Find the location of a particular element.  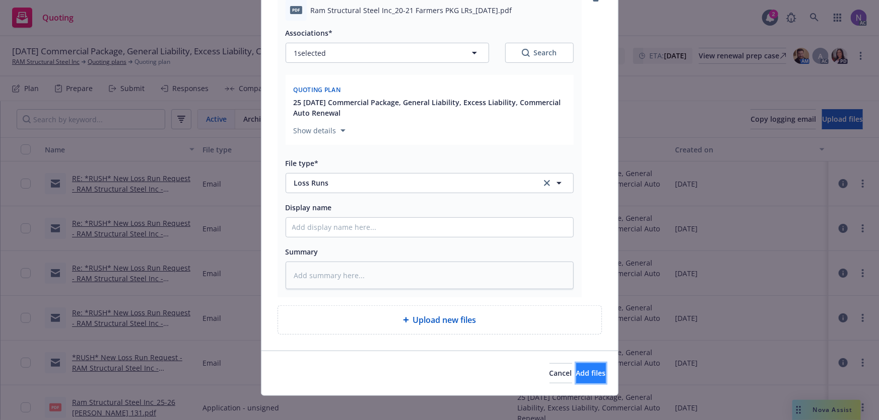

span: Upload new files is located at coordinates (445, 320).